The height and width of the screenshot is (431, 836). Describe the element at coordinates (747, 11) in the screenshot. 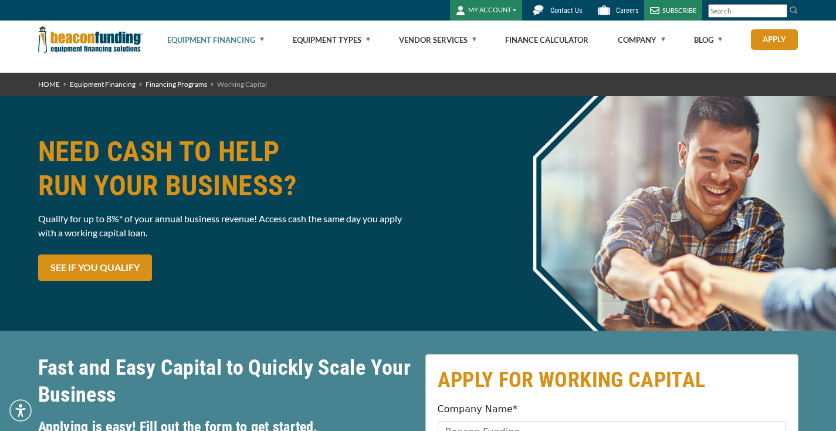

I see `input: Search` at that location.